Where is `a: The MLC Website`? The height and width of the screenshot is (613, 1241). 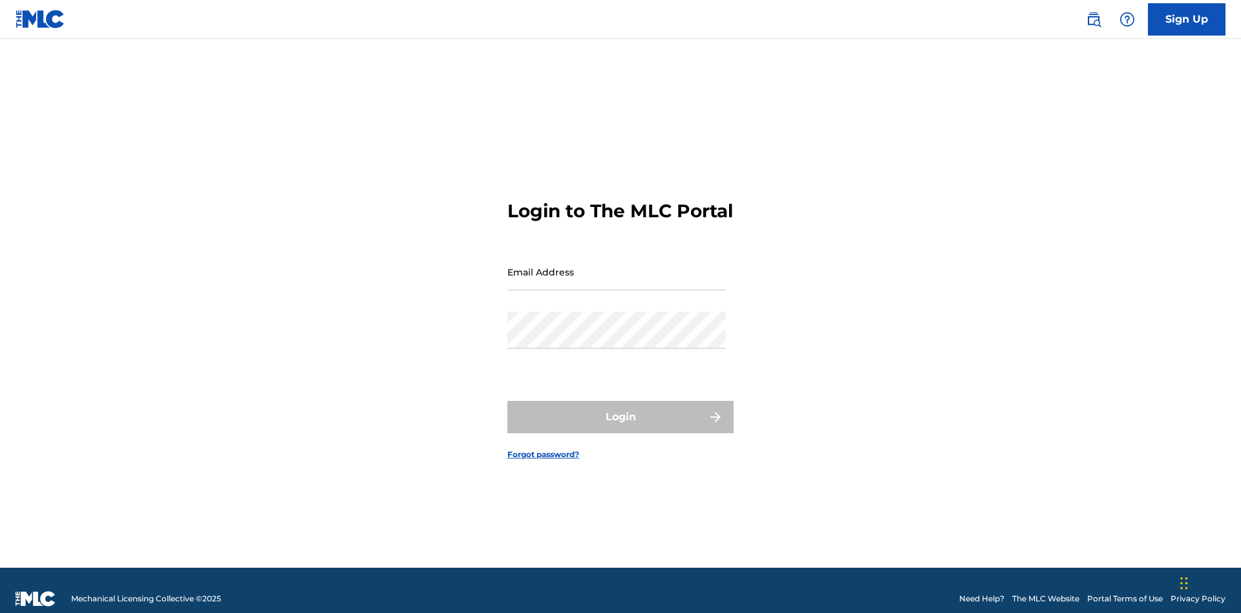 a: The MLC Website is located at coordinates (1046, 599).